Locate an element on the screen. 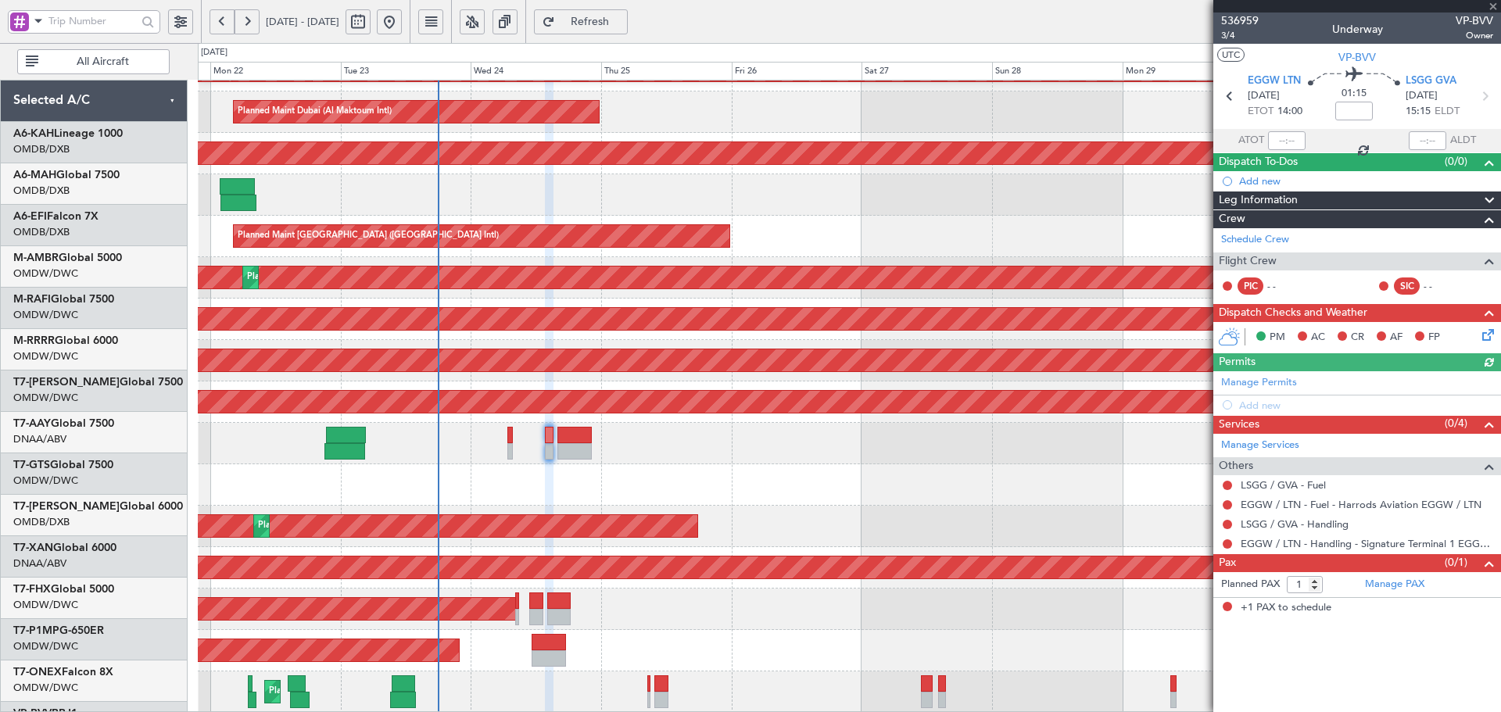  span: FP is located at coordinates (1434, 338).